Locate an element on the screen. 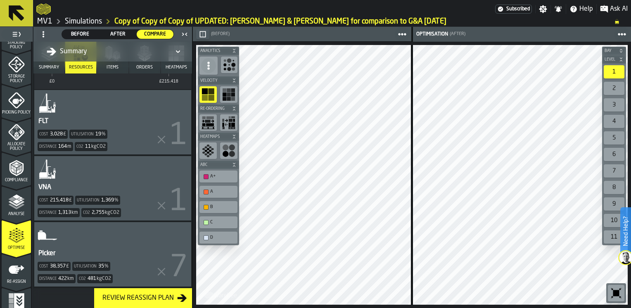  a: link-to-/wh/i/3ccf57d1-1e0c-4a81-a3bb-c2011c5f0d50 is located at coordinates (83, 21).